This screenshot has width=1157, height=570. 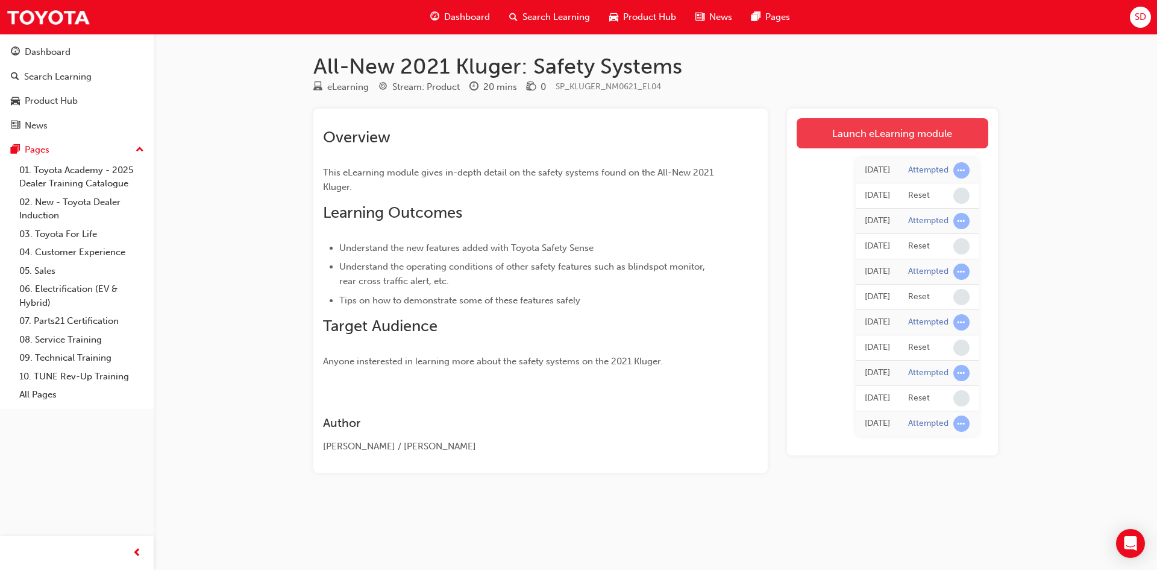 I want to click on div: eLearning, so click(x=348, y=87).